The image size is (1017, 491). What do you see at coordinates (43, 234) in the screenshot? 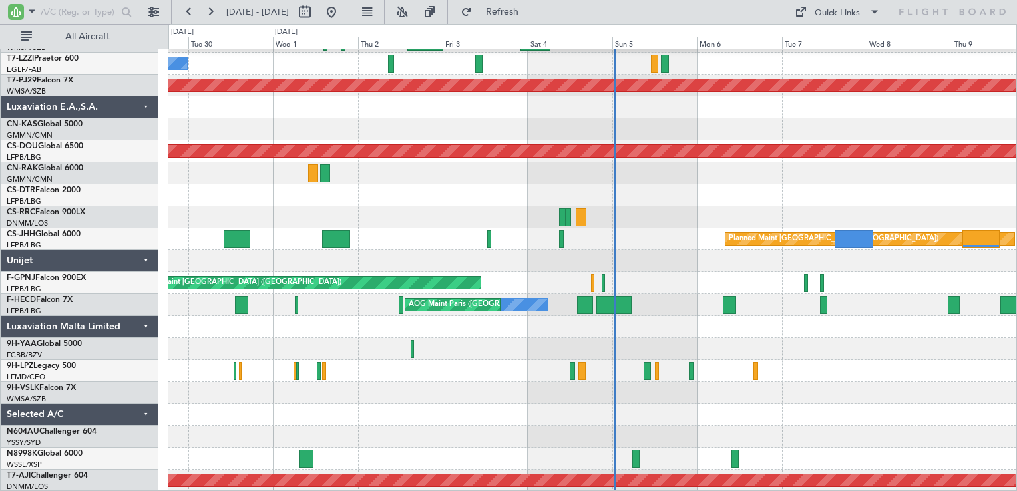
I see `a: CS-JHHGlobal 6000` at bounding box center [43, 234].